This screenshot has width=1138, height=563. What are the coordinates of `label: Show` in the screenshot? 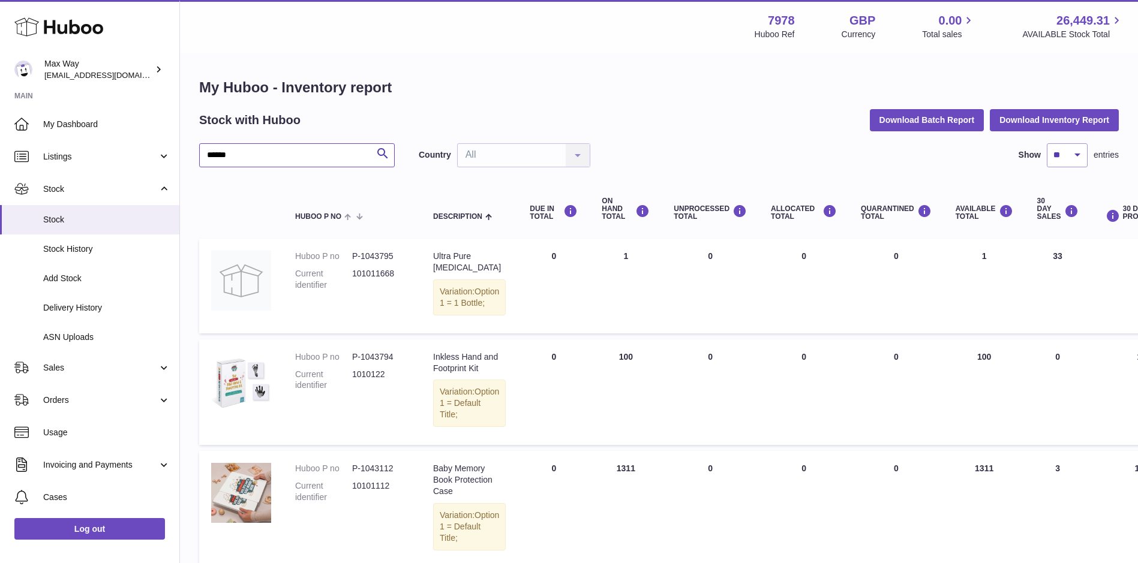 It's located at (1030, 155).